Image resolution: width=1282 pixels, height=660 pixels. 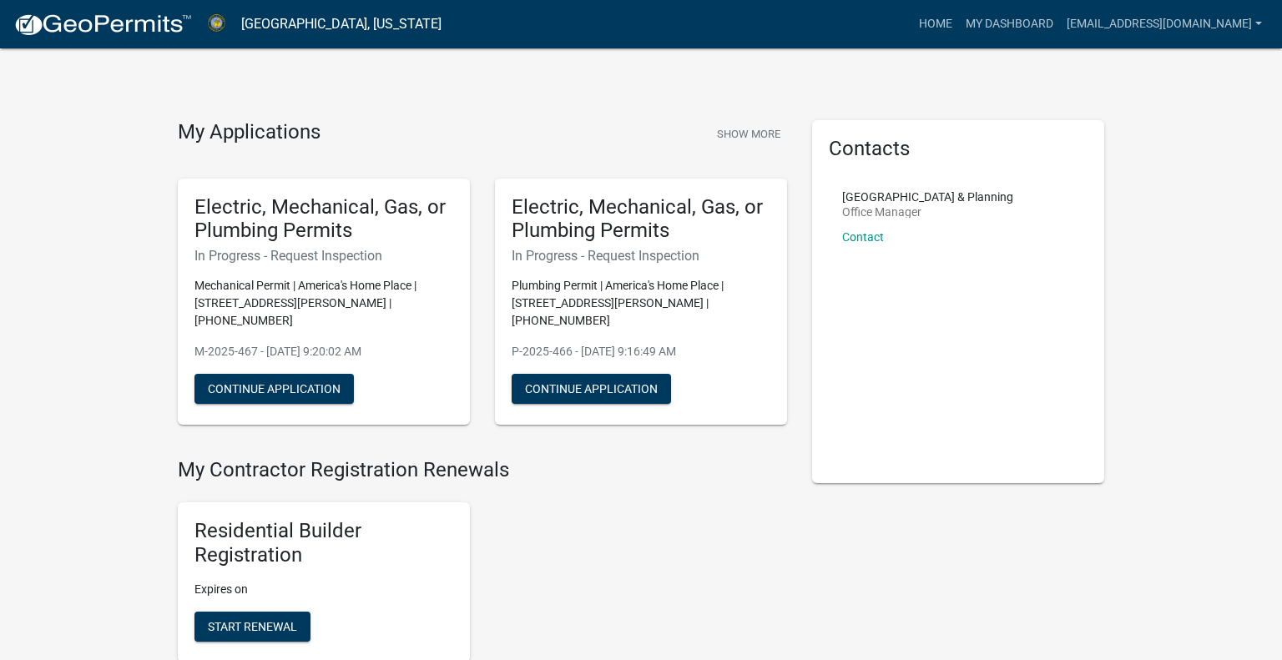 I want to click on button: Start Renewal, so click(x=252, y=627).